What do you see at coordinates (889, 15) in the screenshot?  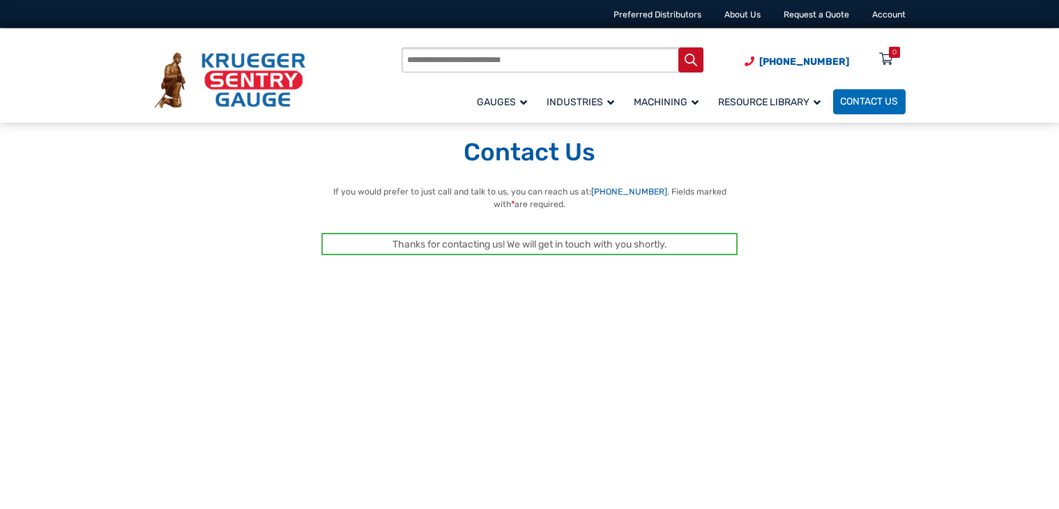 I see `a: Account` at bounding box center [889, 15].